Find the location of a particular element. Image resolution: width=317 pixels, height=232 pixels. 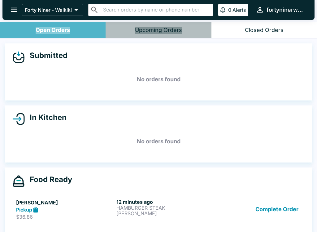

strong: Pickup is located at coordinates (24, 210).